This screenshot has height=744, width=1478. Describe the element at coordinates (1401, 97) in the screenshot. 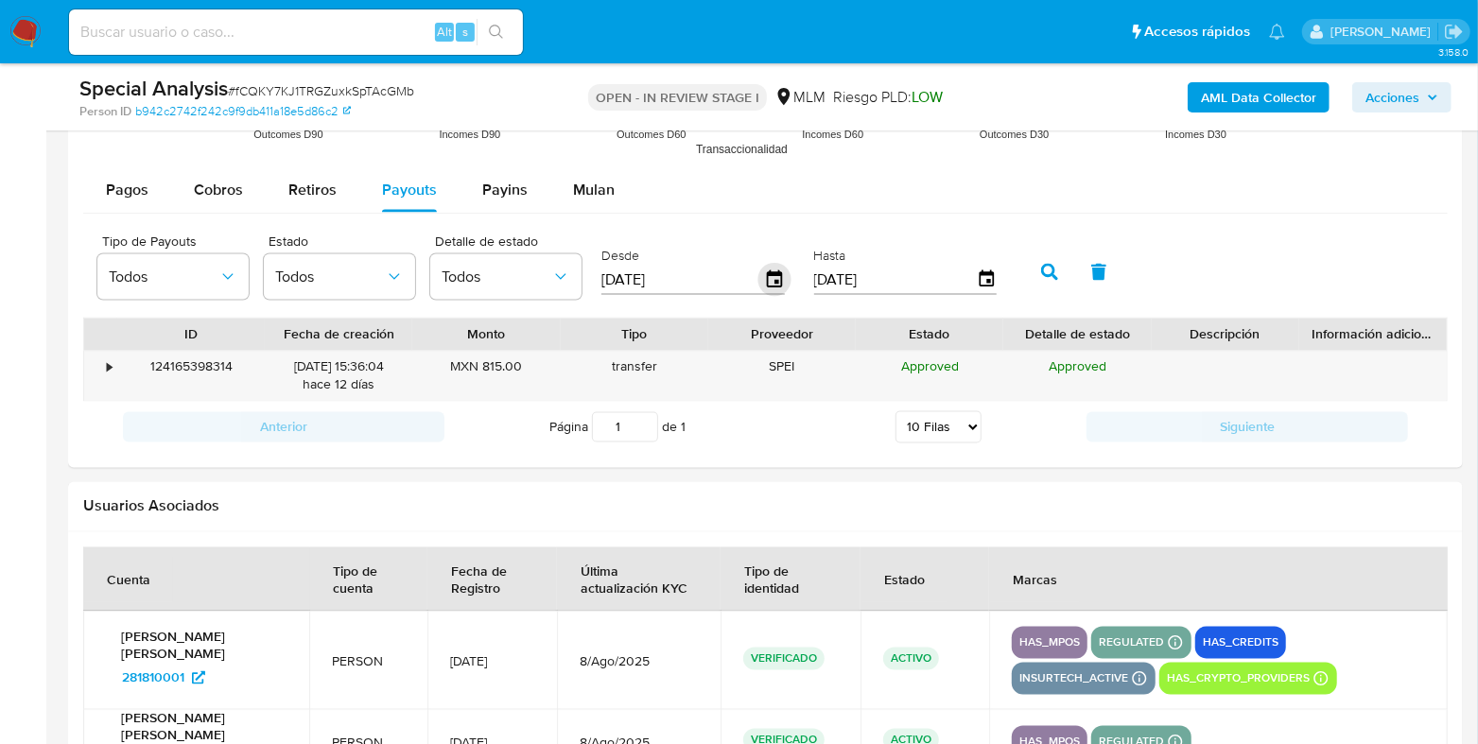

I see `button: Acciones` at that location.